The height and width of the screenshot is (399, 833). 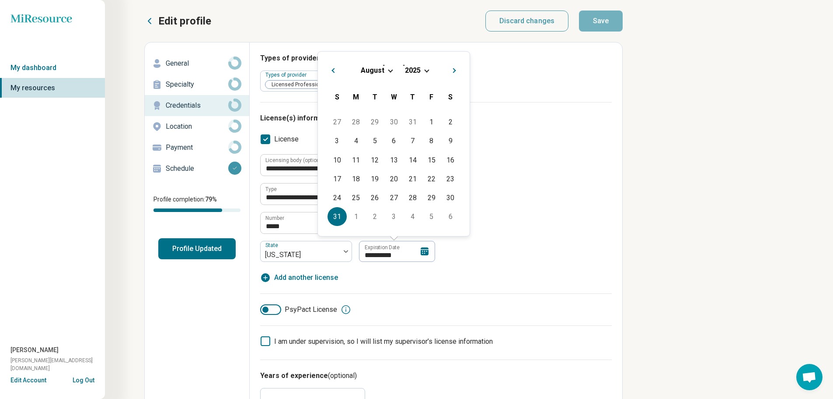 I want to click on button: Edit Account, so click(x=28, y=380).